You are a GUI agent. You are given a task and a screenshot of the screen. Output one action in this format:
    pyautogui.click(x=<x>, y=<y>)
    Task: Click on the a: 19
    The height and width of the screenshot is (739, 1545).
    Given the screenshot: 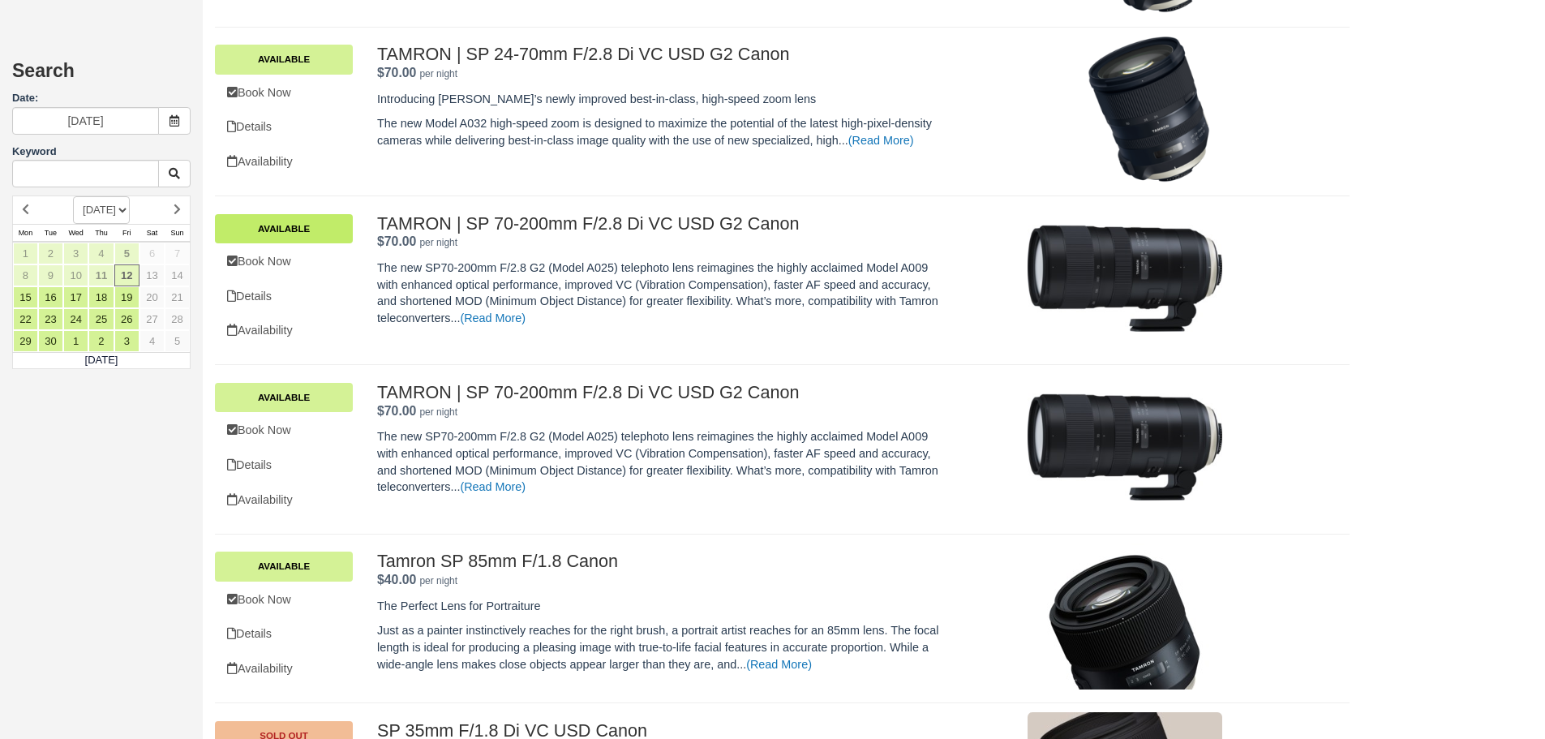 What is the action you would take?
    pyautogui.click(x=126, y=297)
    